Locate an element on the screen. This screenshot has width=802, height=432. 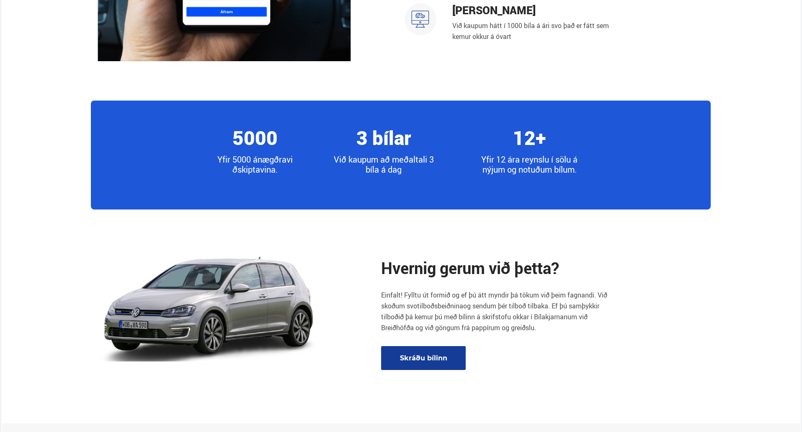
p: Einfalt! Fylltu út formið og ef þú átt myndir þá tökum við þeim fagnandi. Við skoðum svo og sendu... is located at coordinates (496, 311).